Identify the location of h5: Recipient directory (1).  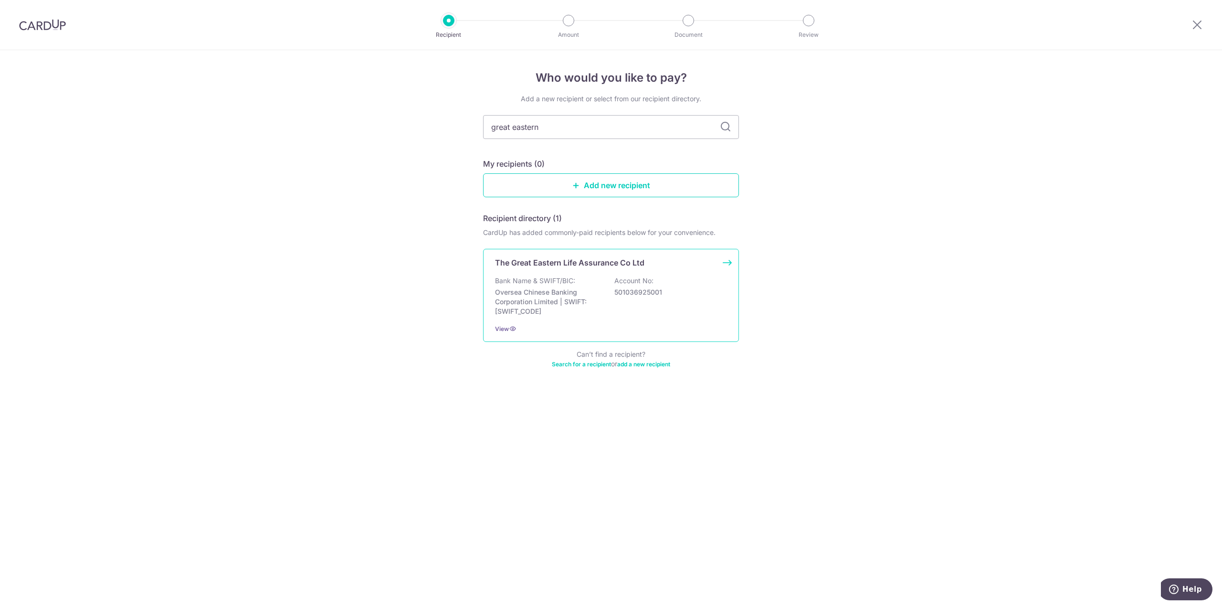
(522, 218).